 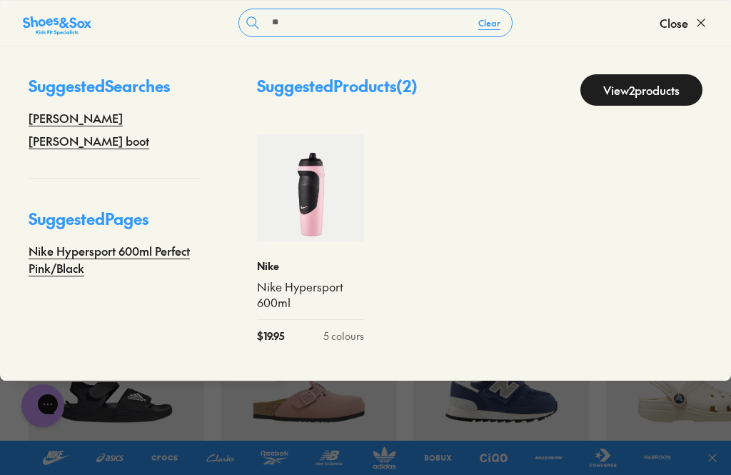 What do you see at coordinates (81, 28) in the screenshot?
I see `h3: Shoes` at bounding box center [81, 28].